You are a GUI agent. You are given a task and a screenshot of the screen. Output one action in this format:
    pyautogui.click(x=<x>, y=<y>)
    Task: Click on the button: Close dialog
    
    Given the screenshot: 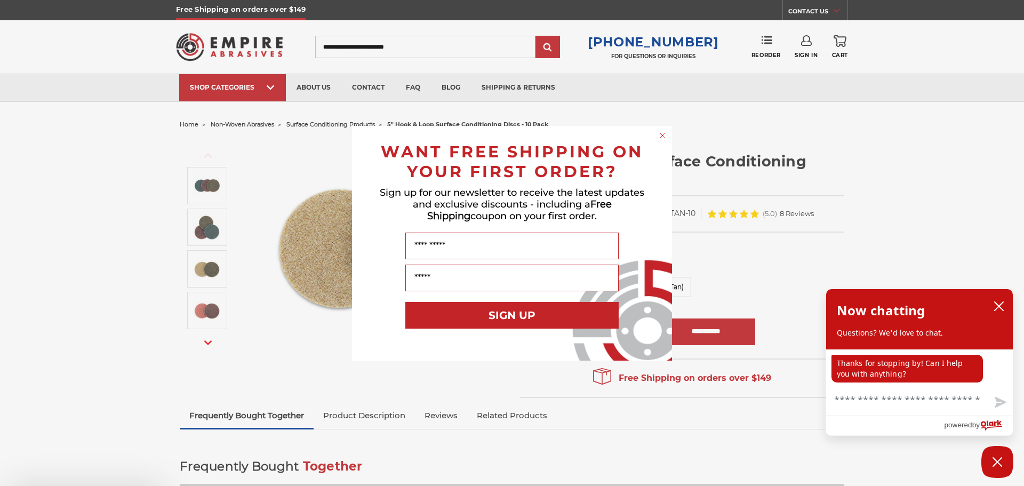 What is the action you would take?
    pyautogui.click(x=663, y=136)
    